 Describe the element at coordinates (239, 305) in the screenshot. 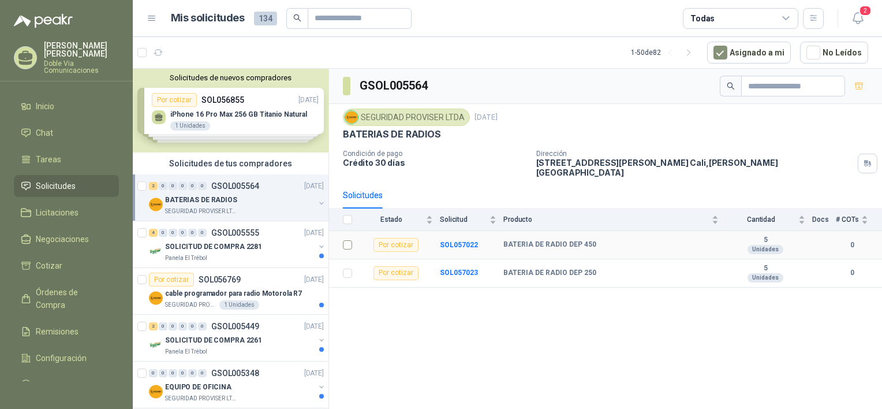

I see `div: 1 Unidades` at that location.